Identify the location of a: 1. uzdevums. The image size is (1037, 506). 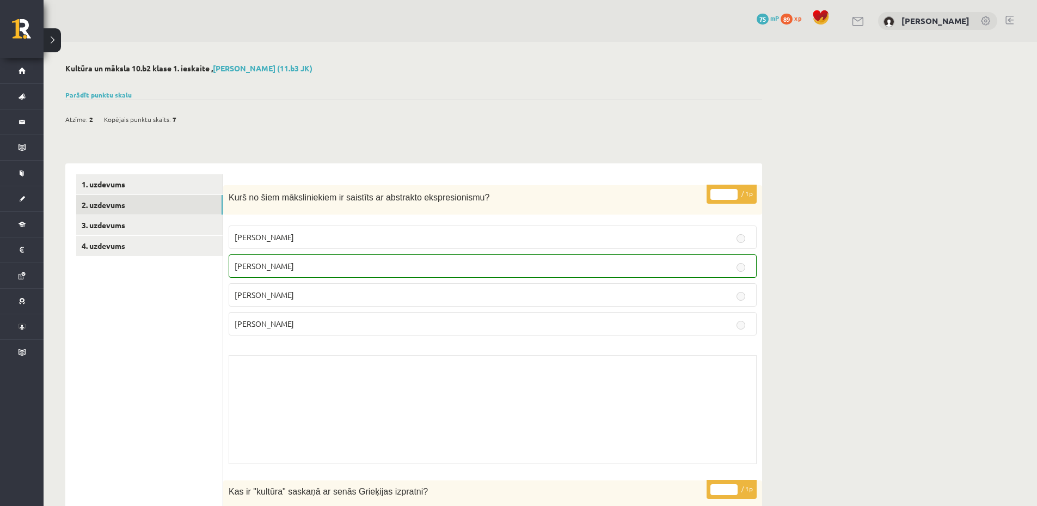
(149, 184).